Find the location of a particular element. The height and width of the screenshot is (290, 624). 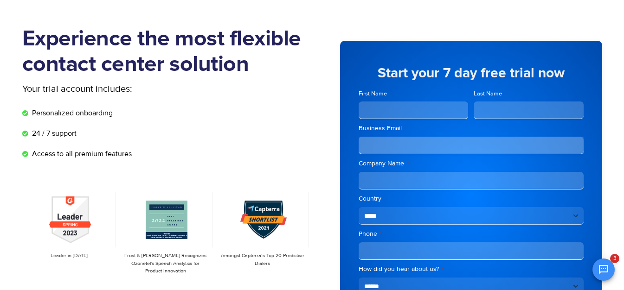

span: Access to all premium features is located at coordinates (81, 154).